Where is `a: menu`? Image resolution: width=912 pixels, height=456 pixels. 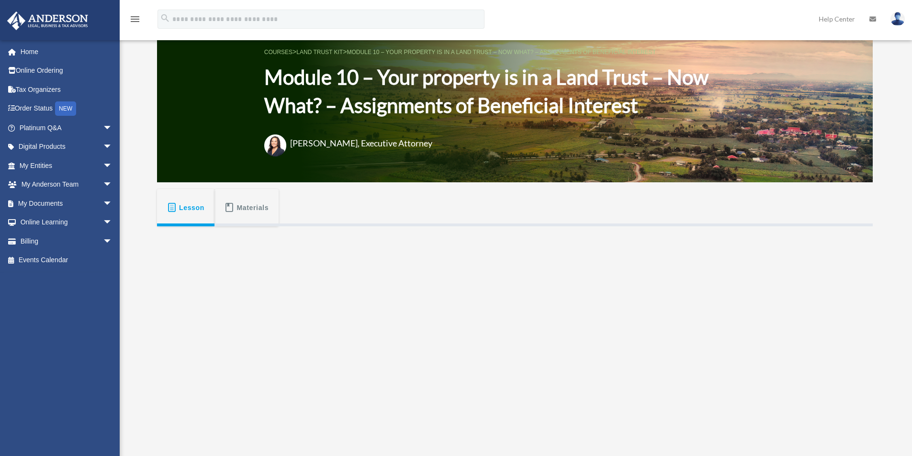 a: menu is located at coordinates (135, 21).